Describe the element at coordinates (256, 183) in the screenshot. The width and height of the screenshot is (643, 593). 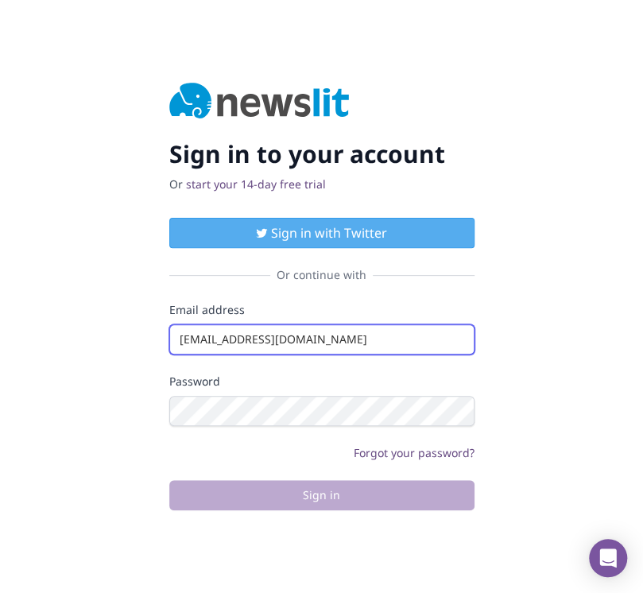
I see `a: start your 14-day free trial` at that location.